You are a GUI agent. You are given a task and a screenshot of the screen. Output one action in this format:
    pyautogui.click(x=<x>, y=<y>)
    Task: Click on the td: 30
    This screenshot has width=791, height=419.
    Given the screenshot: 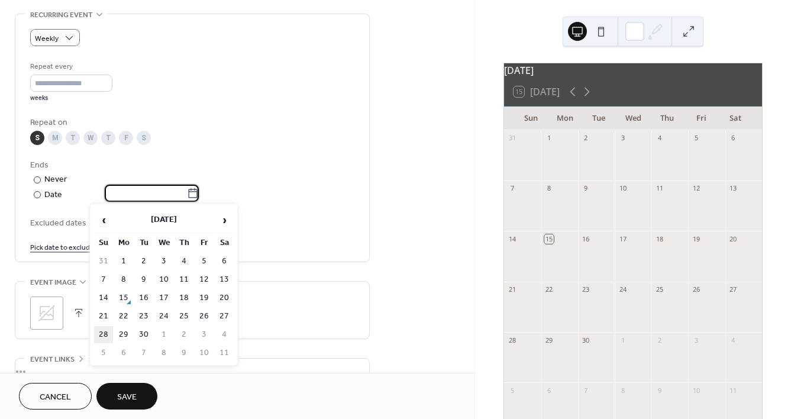 What is the action you would take?
    pyautogui.click(x=144, y=334)
    